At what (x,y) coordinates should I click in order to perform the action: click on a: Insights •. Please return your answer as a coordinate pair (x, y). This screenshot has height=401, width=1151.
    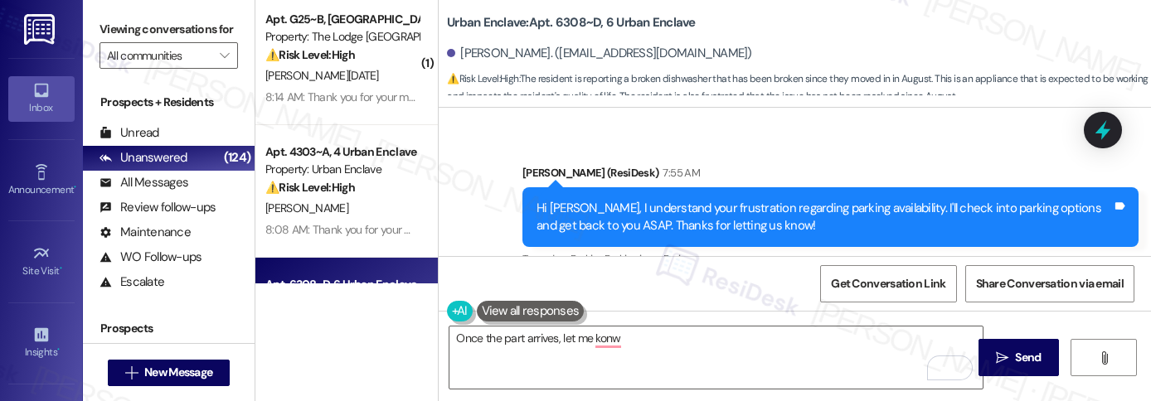
    Looking at the image, I should click on (41, 343).